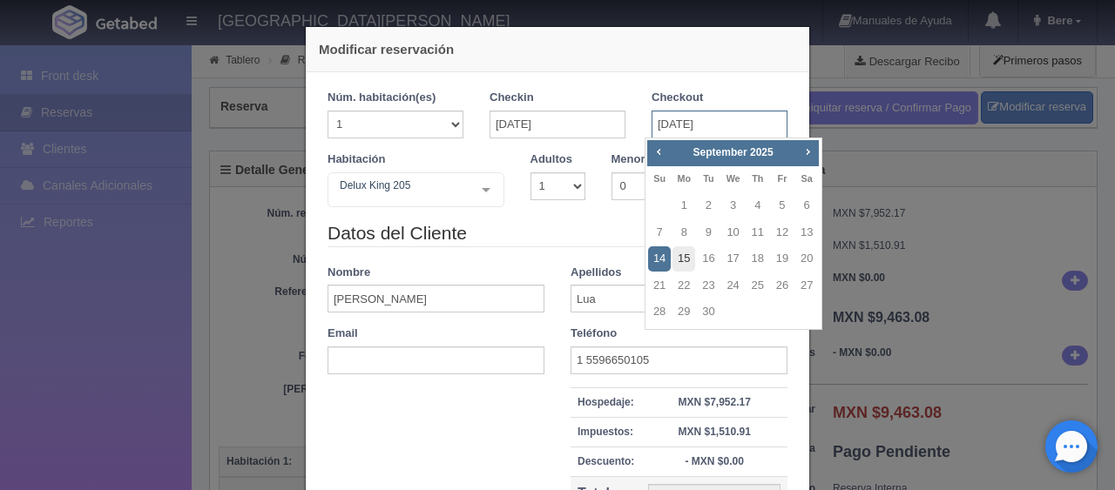 The width and height of the screenshot is (1115, 490). Describe the element at coordinates (782, 259) in the screenshot. I see `a: 19` at that location.